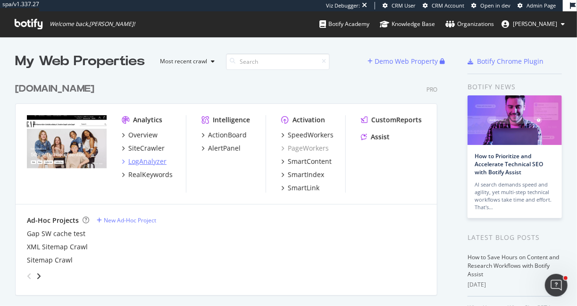  I want to click on div: Botify news, so click(515, 87).